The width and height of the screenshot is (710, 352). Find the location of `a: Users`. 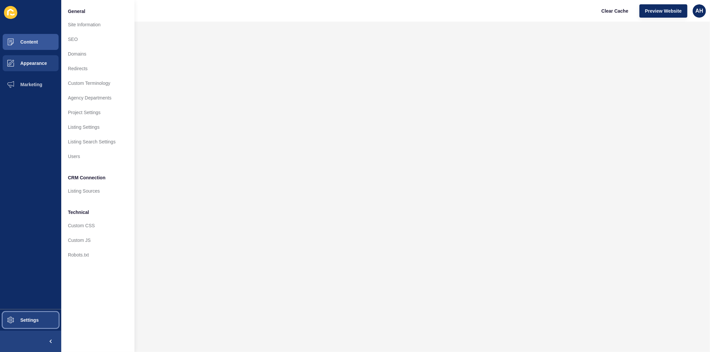

a: Users is located at coordinates (98, 156).